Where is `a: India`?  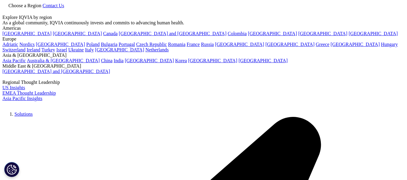 a: India is located at coordinates (118, 60).